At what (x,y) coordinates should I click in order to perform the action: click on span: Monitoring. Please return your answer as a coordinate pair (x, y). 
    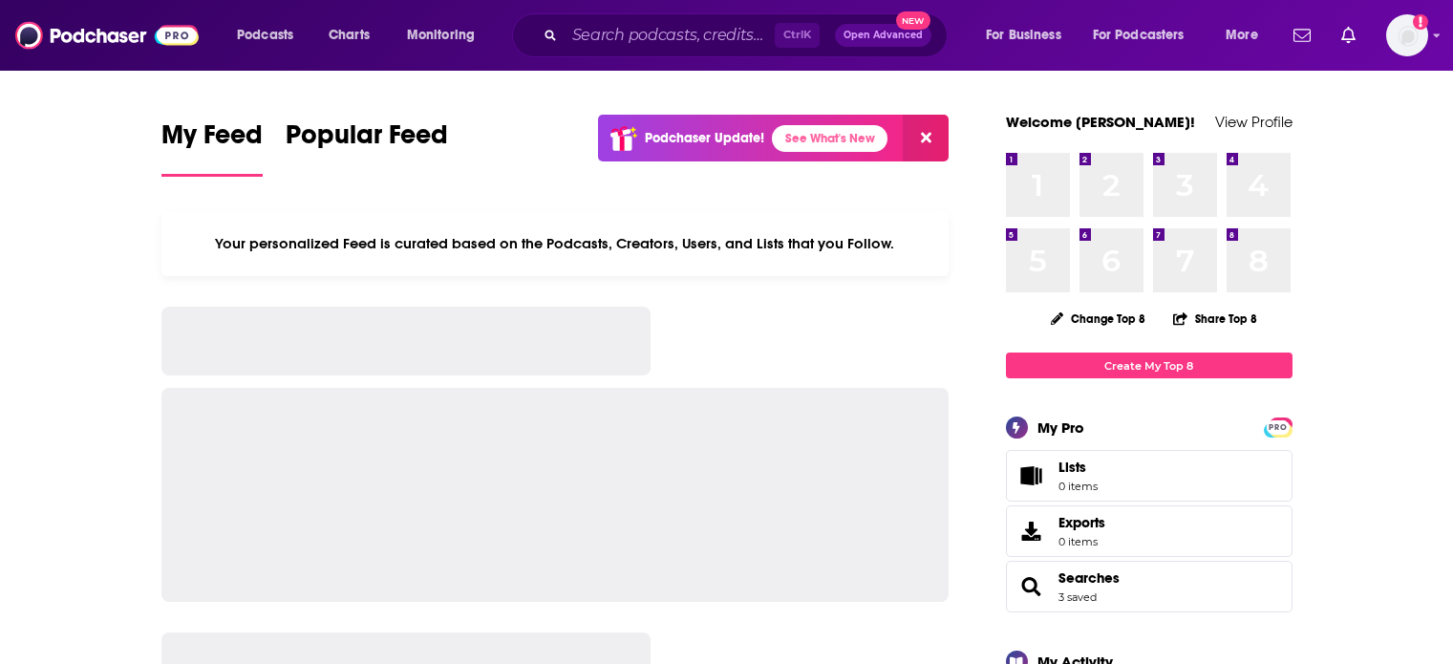
    Looking at the image, I should click on (440, 35).